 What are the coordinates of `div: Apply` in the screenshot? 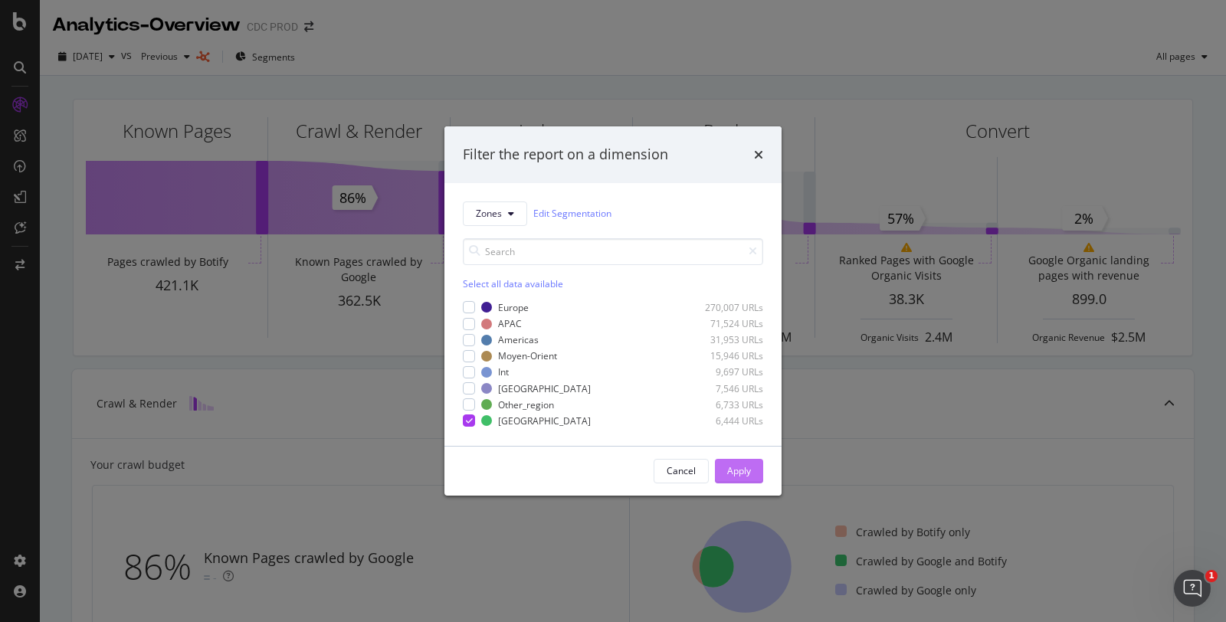 It's located at (739, 470).